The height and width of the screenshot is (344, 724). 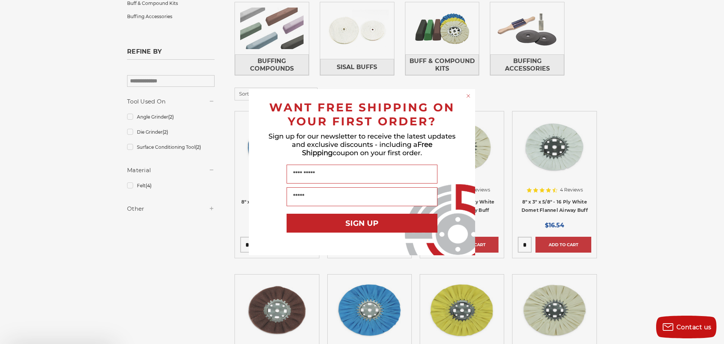 I want to click on button: Contact us, so click(x=686, y=327).